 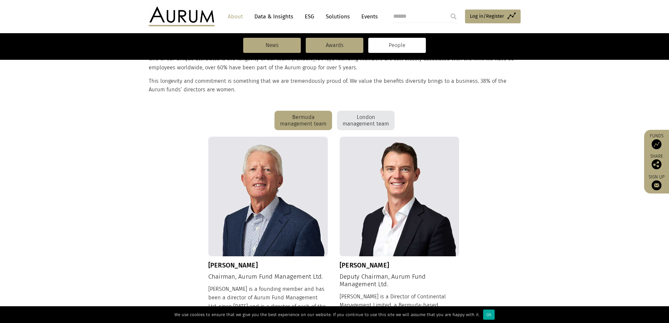 What do you see at coordinates (272, 45) in the screenshot?
I see `a: News` at bounding box center [272, 45].